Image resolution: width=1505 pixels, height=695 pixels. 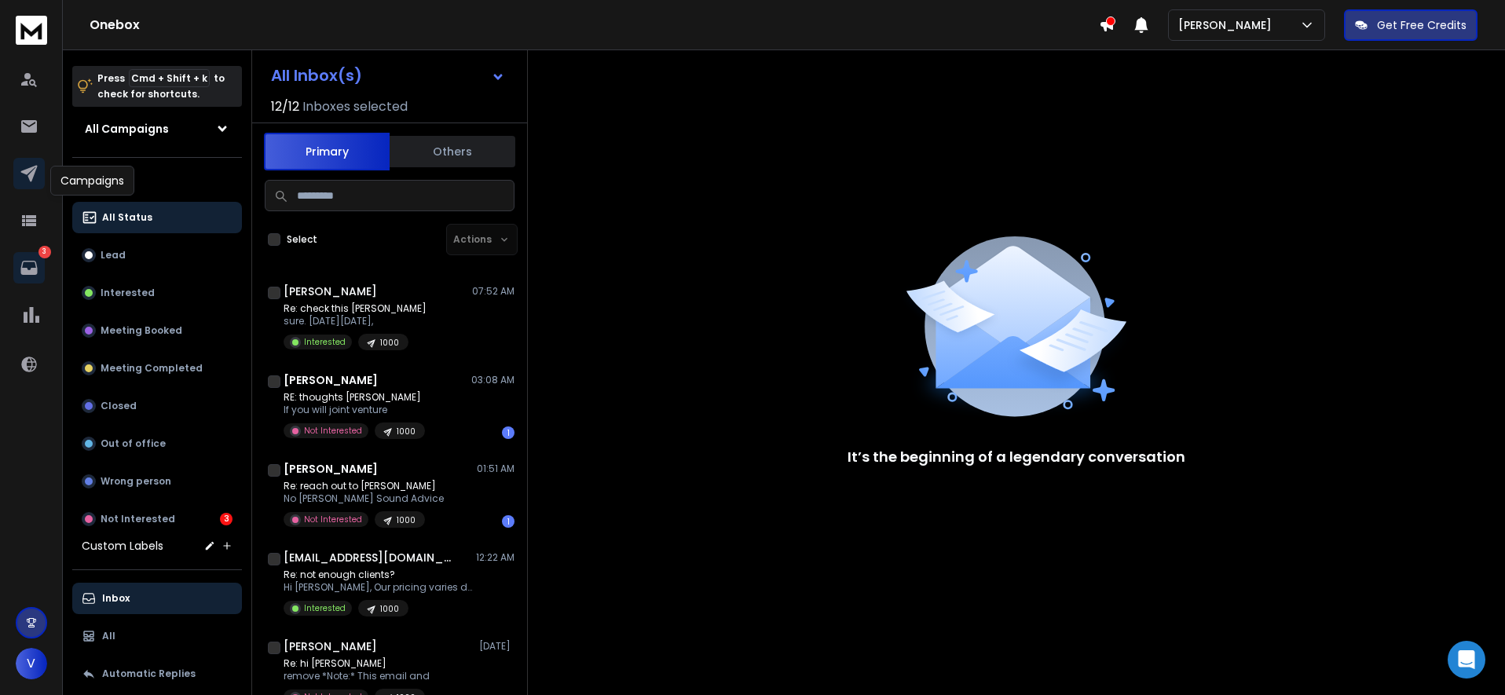 I want to click on h1: Onebox, so click(x=594, y=25).